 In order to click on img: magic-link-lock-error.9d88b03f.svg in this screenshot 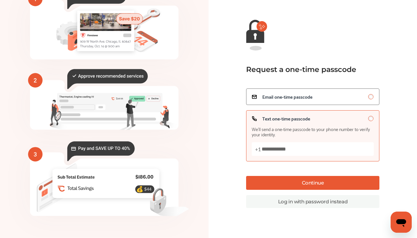, I will do `click(257, 35)`.